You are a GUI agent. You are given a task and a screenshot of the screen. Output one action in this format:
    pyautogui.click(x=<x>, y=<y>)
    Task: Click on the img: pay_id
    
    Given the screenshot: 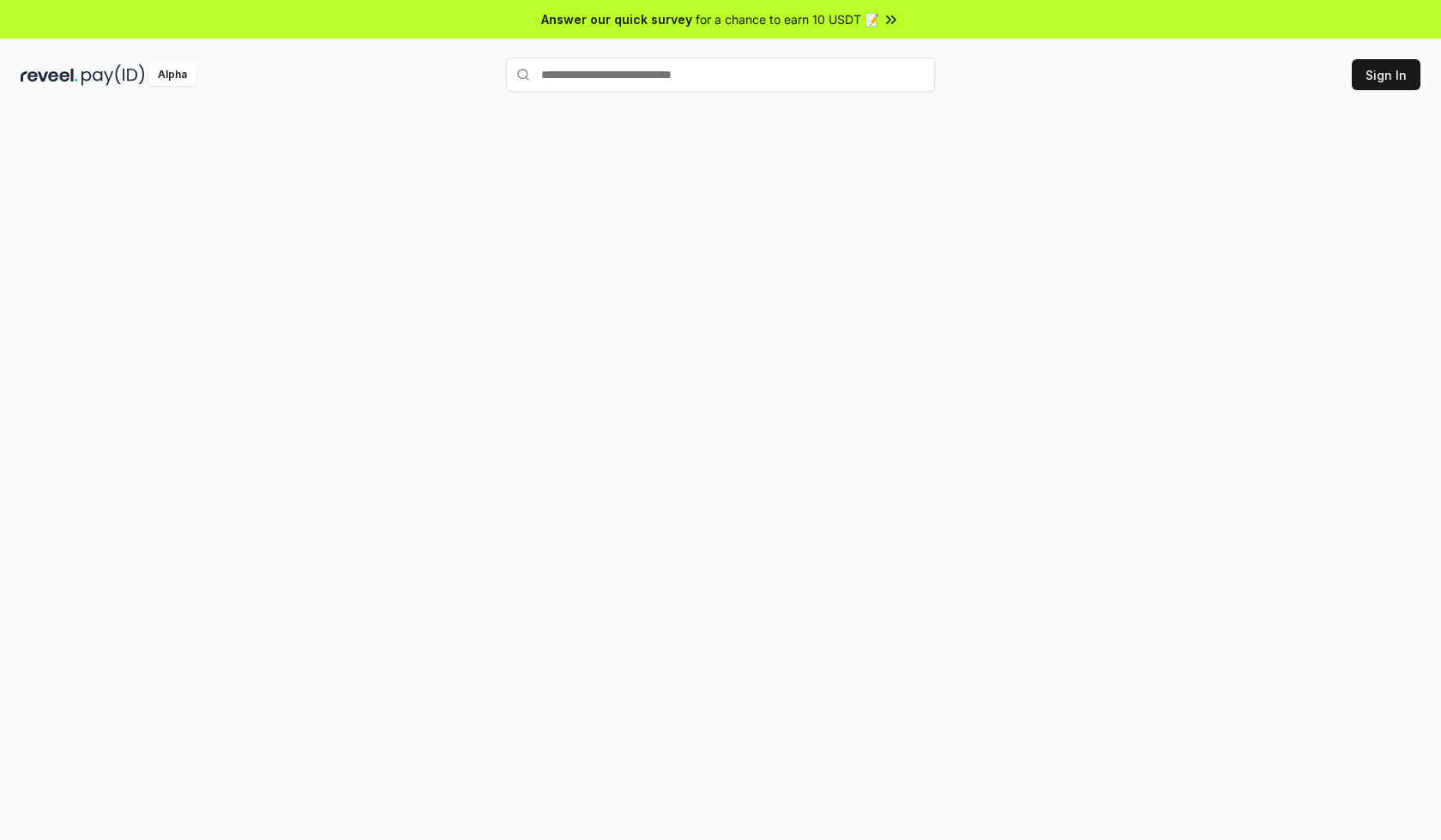 What is the action you would take?
    pyautogui.click(x=113, y=74)
    